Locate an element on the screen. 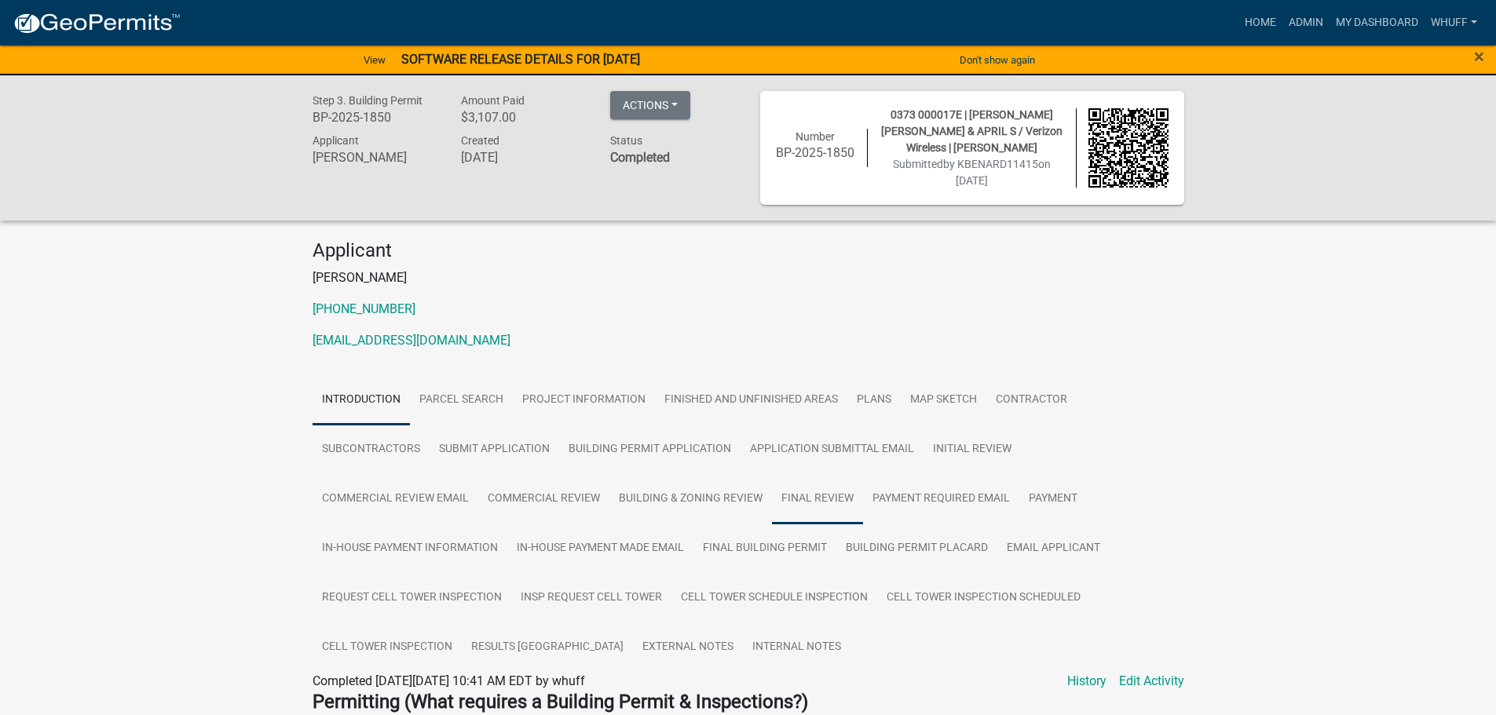 The height and width of the screenshot is (715, 1496). a: Introduction is located at coordinates (361, 400).